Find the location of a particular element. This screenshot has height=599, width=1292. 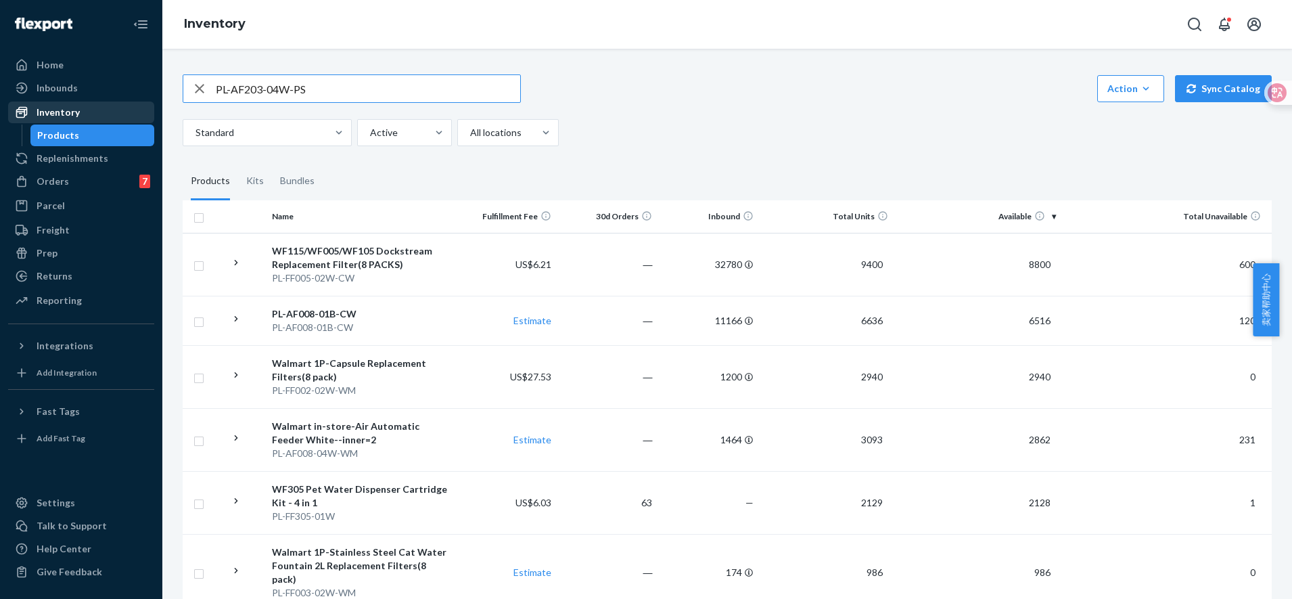

span: 2128 is located at coordinates (1040, 502).